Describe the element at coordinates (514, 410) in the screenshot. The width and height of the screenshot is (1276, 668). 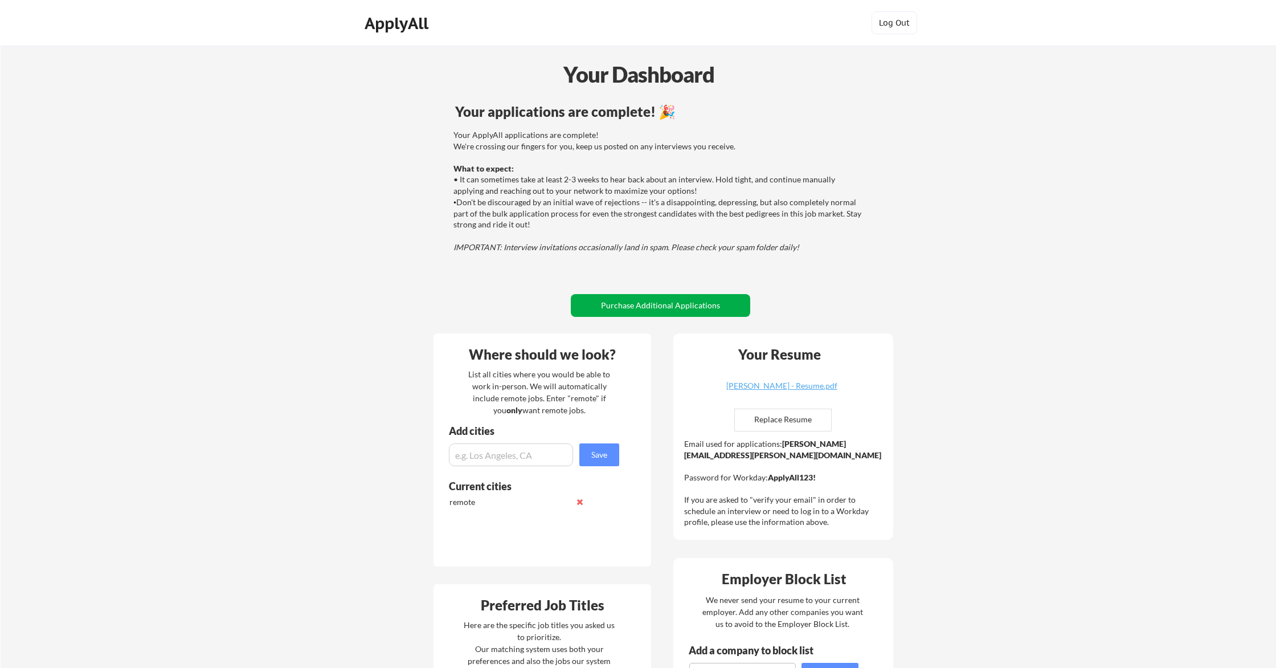
I see `strong: only` at that location.